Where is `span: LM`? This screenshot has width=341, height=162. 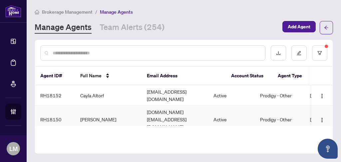 span: LM is located at coordinates (13, 149).